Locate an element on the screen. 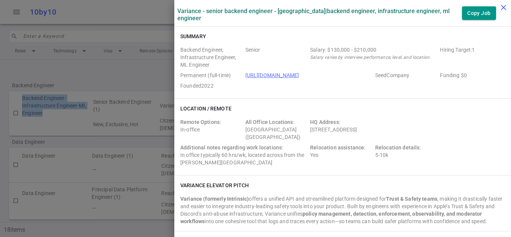 The height and width of the screenshot is (237, 511). i: Salary varies by interview performance, level, and location. is located at coordinates (370, 57).